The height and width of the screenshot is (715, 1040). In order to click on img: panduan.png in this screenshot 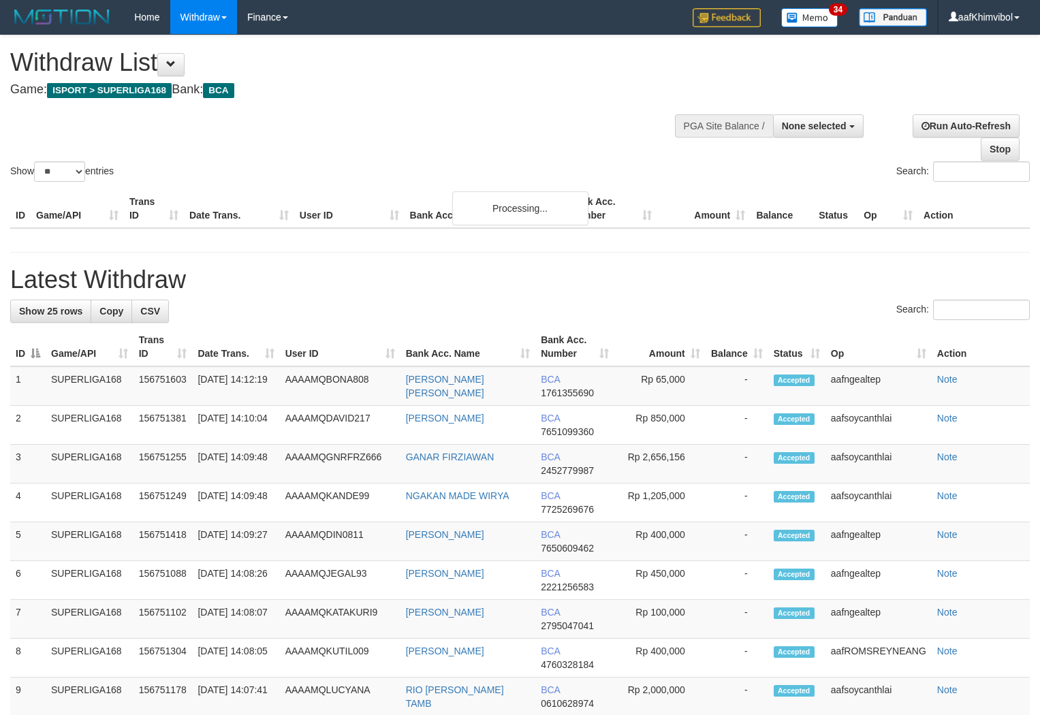, I will do `click(893, 17)`.